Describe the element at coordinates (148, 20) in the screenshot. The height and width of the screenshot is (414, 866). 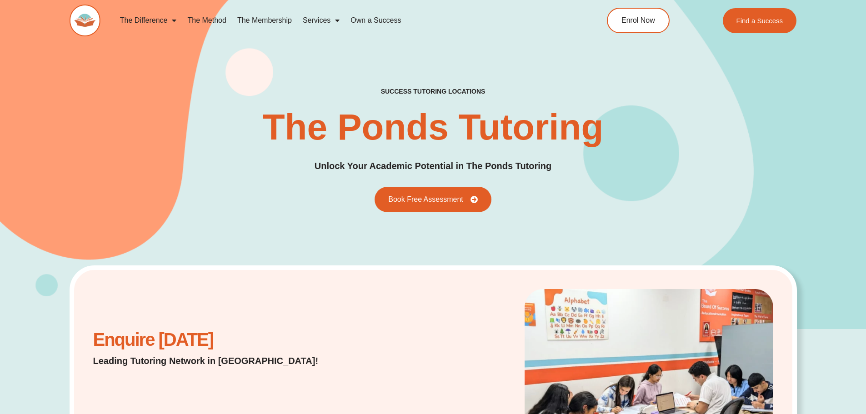
I see `a: The Difference` at that location.